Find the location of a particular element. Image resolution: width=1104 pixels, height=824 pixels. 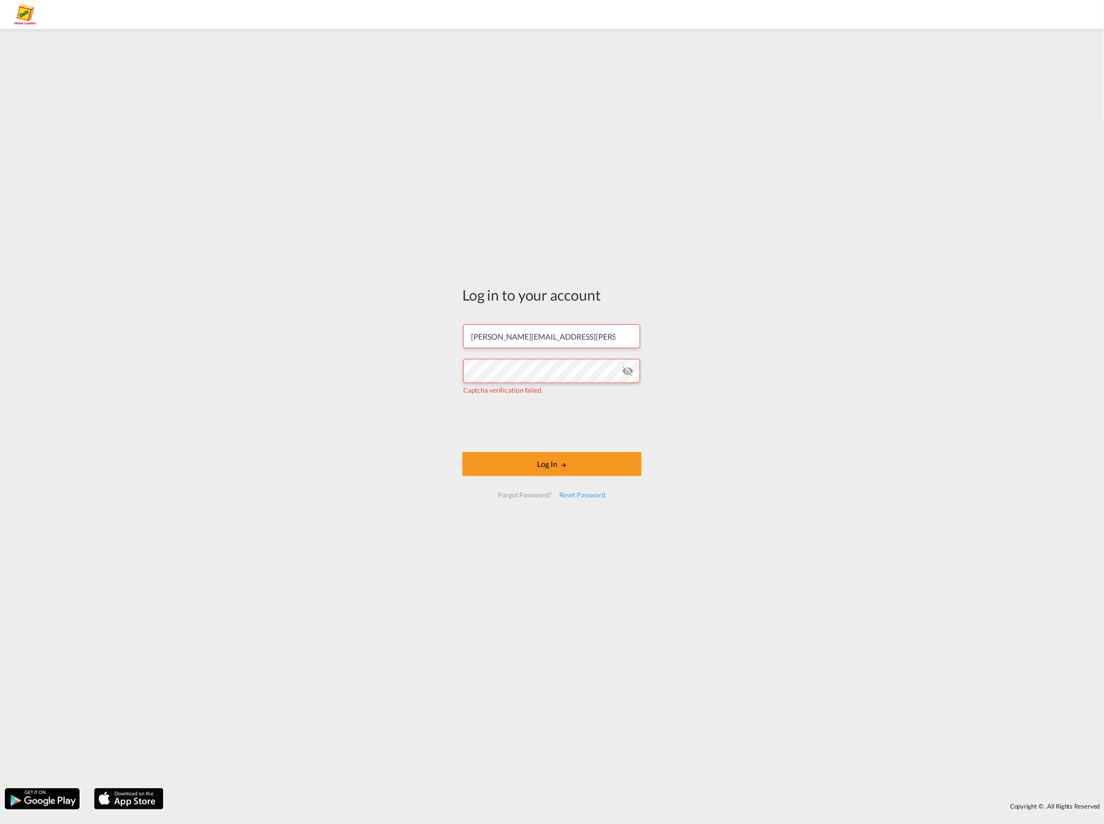

input: Enter email/phone number is located at coordinates (552, 336).